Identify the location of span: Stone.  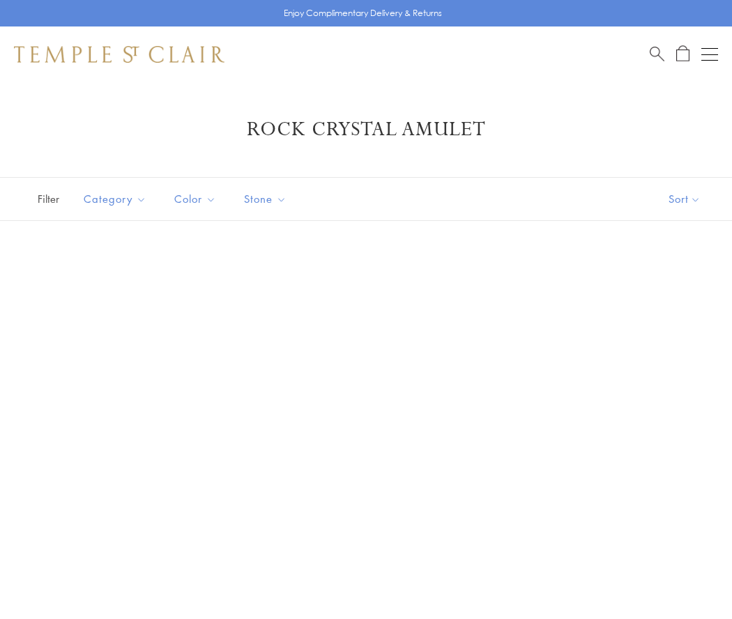
(267, 199).